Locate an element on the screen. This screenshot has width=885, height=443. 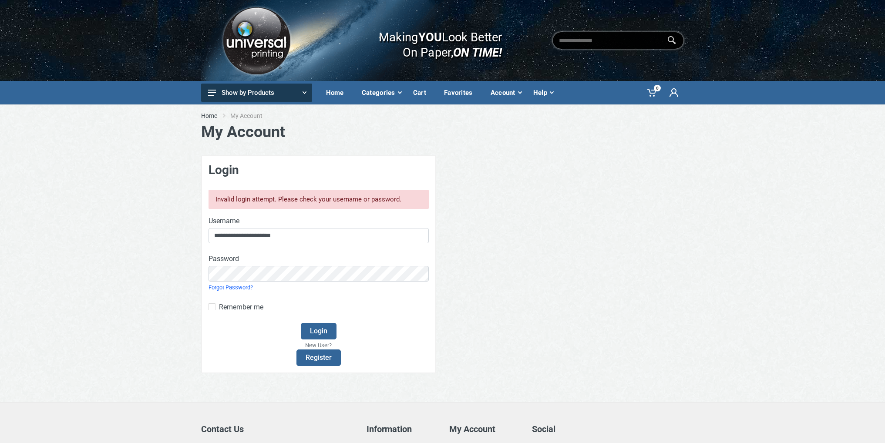
small: New User? is located at coordinates (318, 345).